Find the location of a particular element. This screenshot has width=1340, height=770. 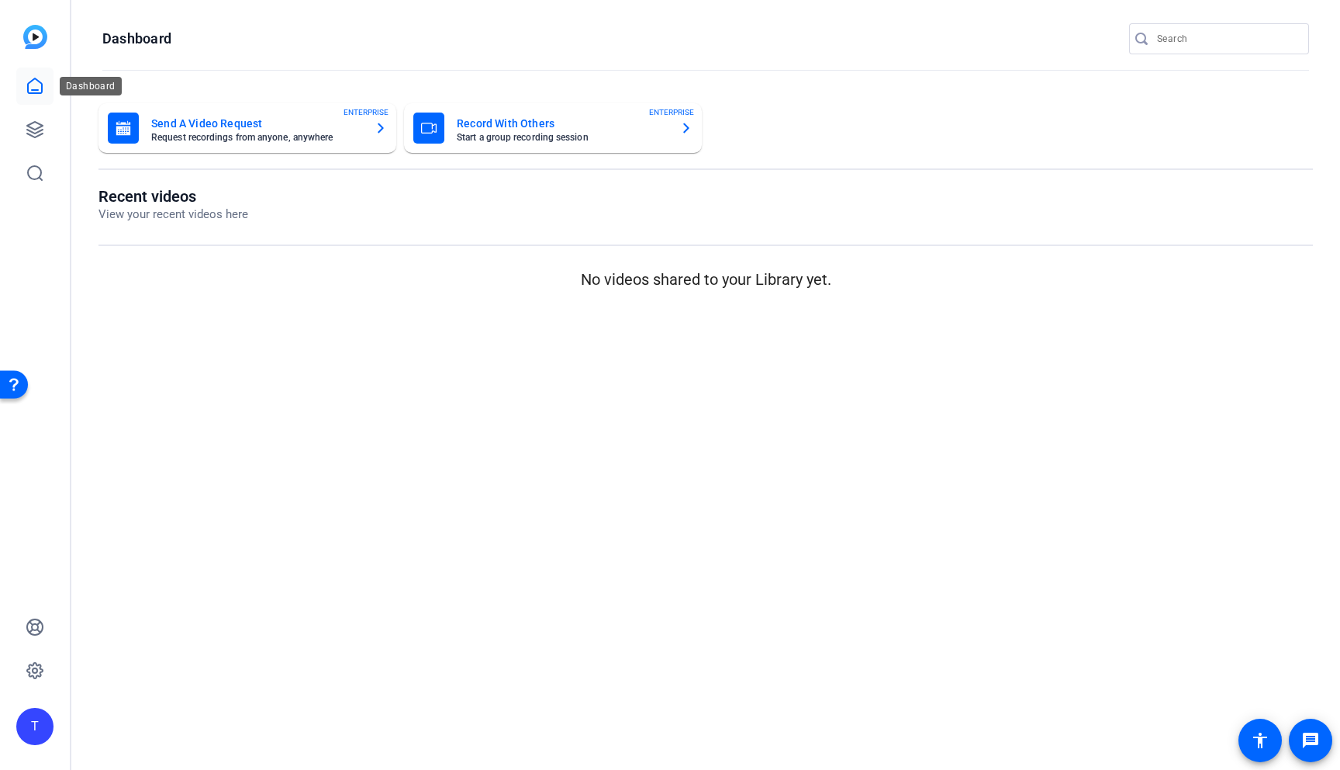

mat-icon: message is located at coordinates (1311, 740).